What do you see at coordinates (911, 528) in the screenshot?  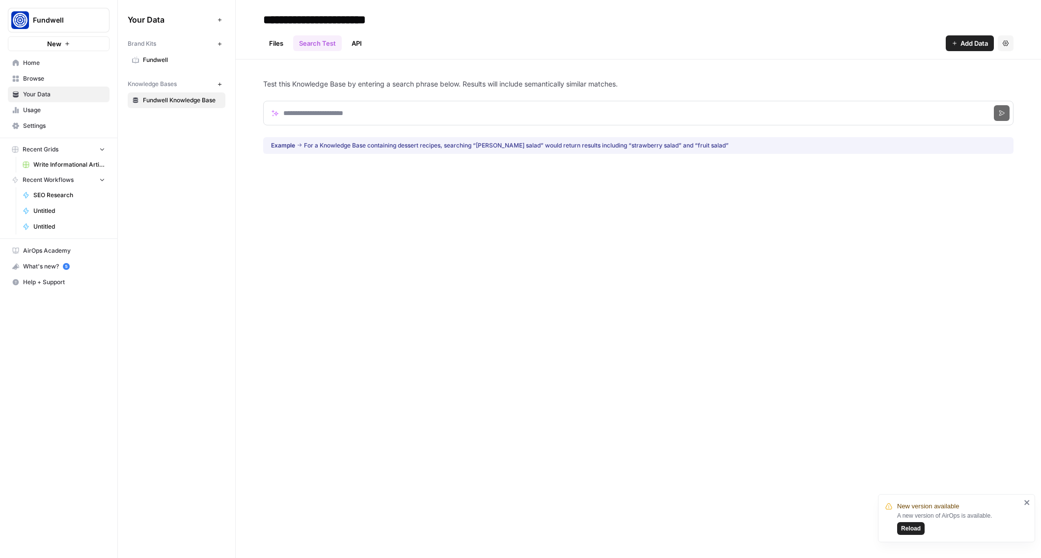 I see `button: Reload` at bounding box center [911, 528].